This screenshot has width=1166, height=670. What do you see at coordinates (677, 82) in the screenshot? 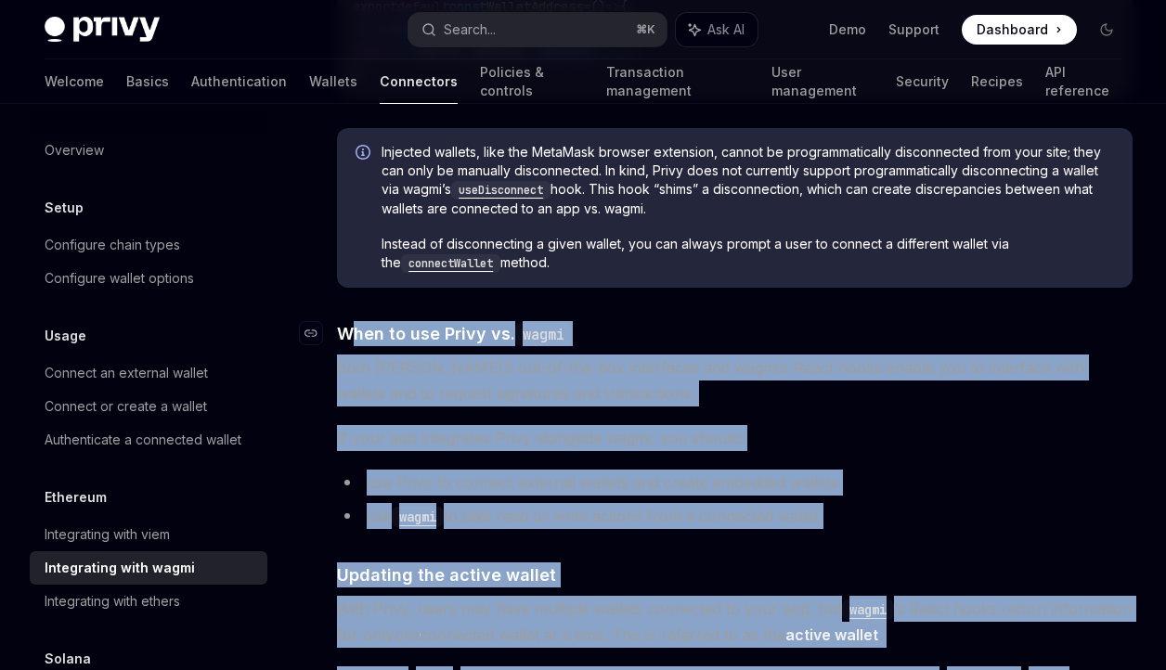
I see `a: Transaction management` at bounding box center [677, 82].